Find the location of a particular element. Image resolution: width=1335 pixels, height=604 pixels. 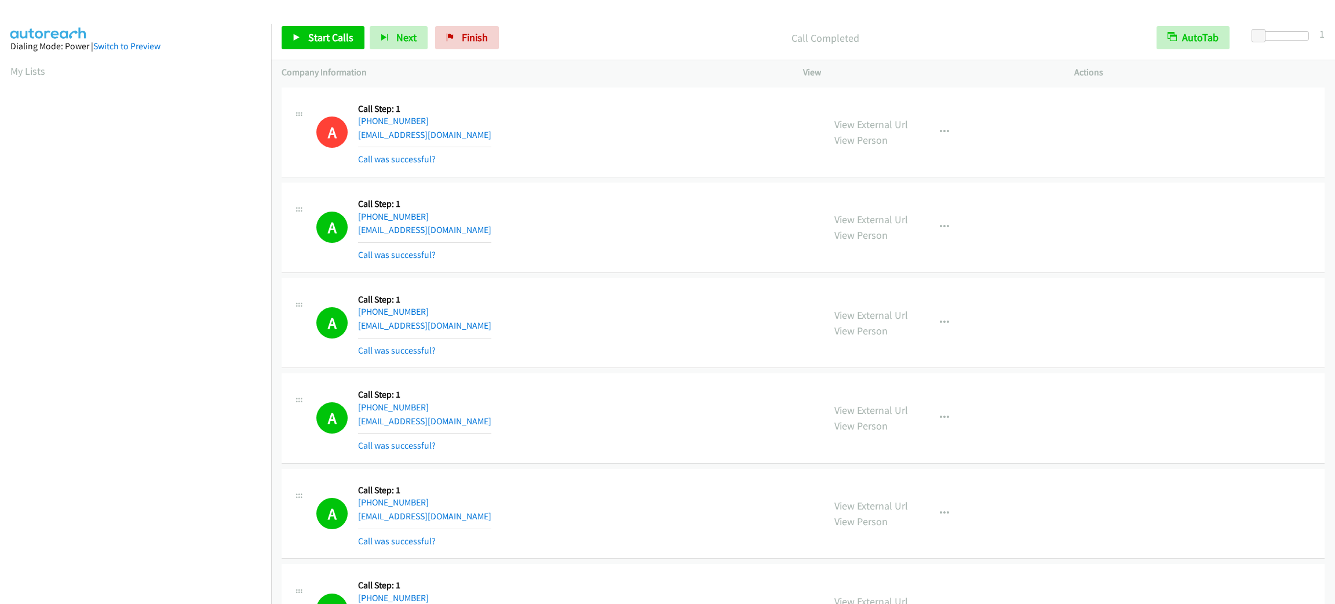

span: Next is located at coordinates (406, 37).